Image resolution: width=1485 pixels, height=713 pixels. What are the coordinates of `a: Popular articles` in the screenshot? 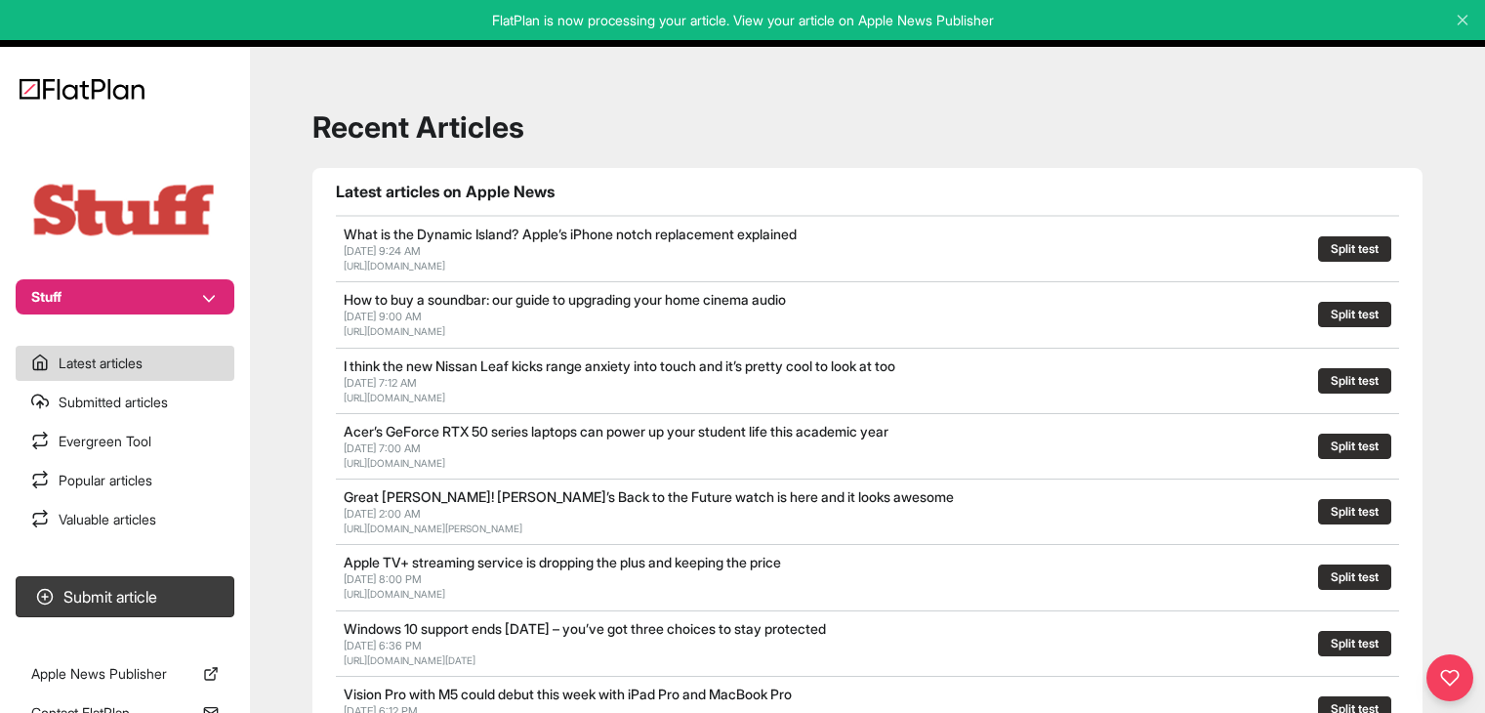 It's located at (125, 480).